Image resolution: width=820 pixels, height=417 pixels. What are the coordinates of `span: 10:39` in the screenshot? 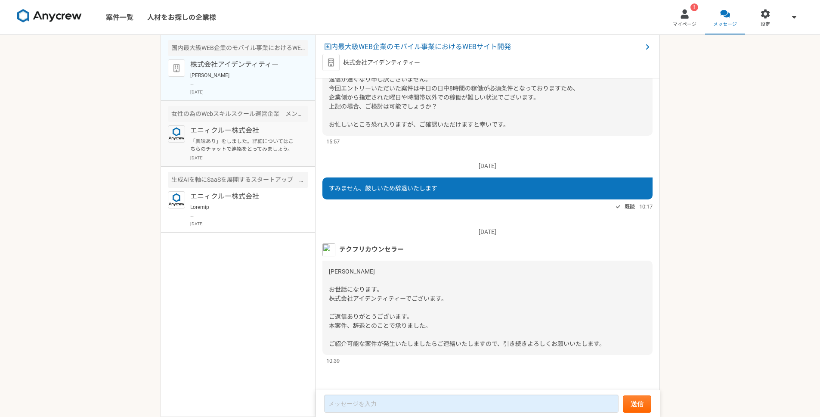 It's located at (333, 360).